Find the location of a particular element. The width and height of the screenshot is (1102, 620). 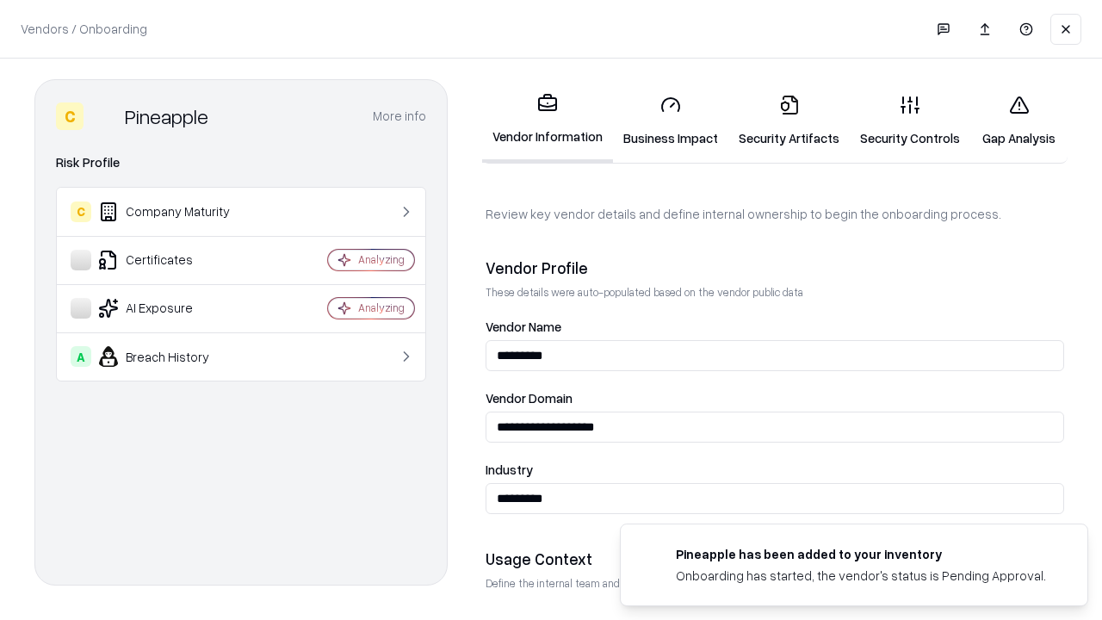

div: Risk Profile is located at coordinates (241, 163).